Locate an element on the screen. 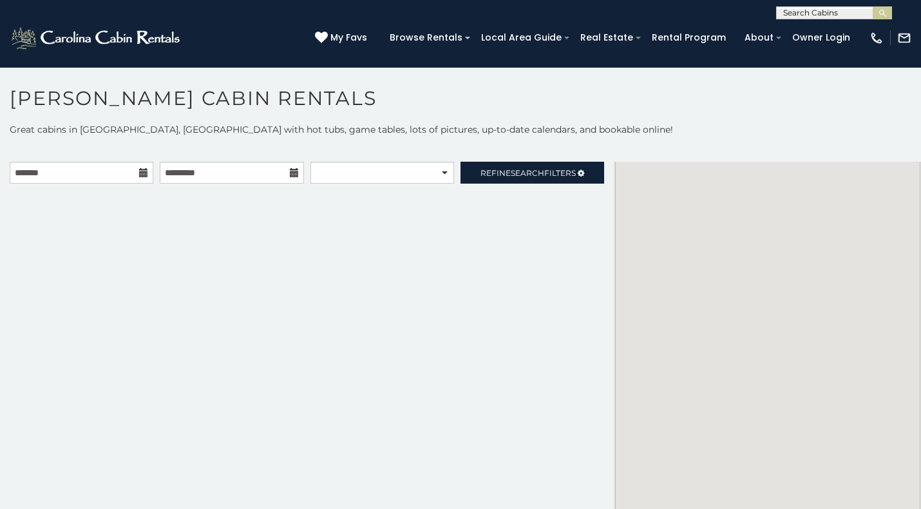 This screenshot has height=509, width=921. a: Local Area Guide is located at coordinates (521, 37).